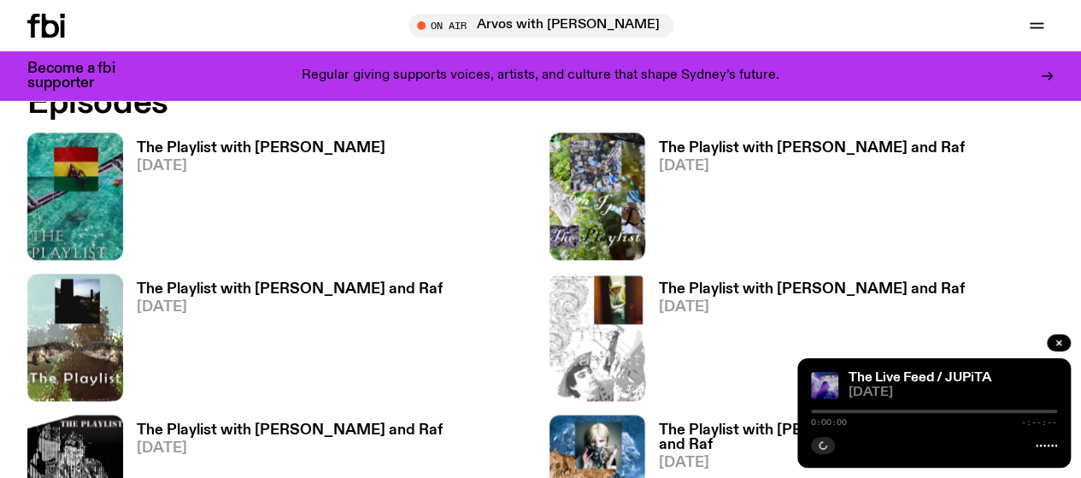 This screenshot has width=1081, height=478. Describe the element at coordinates (75, 196) in the screenshot. I see `img: The poster for this episode of The Playlist. It features the album artwork for Amaarae's BLACK ST...` at that location.